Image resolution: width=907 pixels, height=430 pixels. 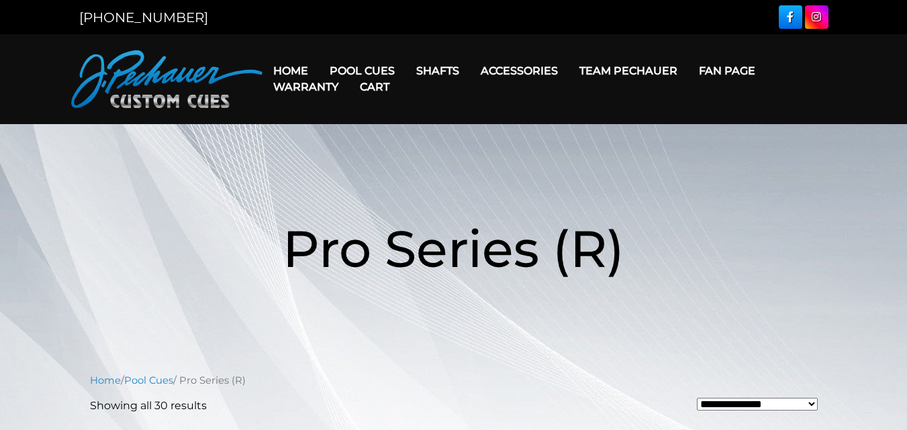 What do you see at coordinates (375, 87) in the screenshot?
I see `a: Cart` at bounding box center [375, 87].